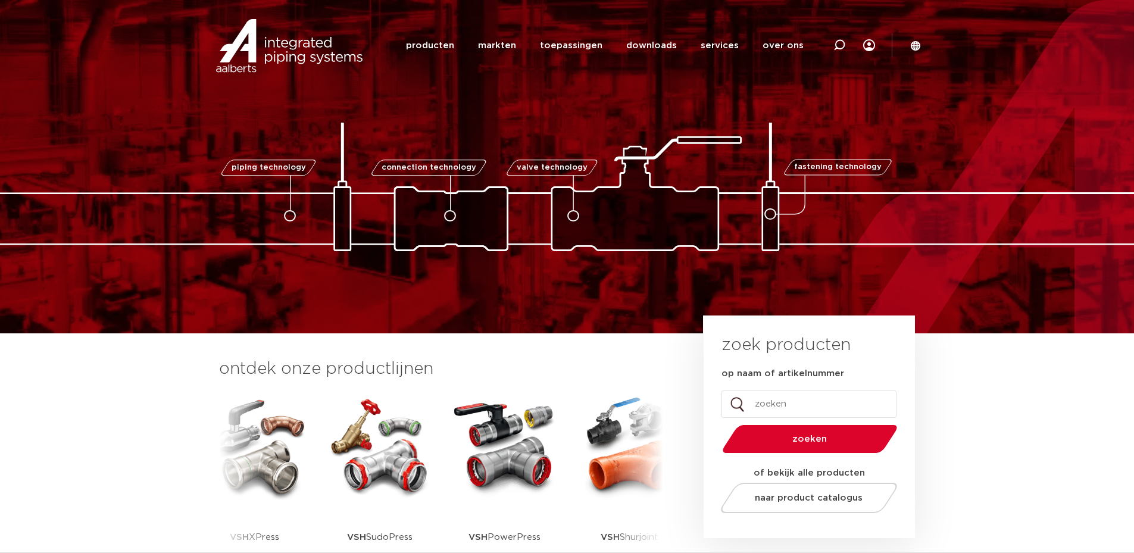  What do you see at coordinates (651, 45) in the screenshot?
I see `a: downloads` at bounding box center [651, 45].